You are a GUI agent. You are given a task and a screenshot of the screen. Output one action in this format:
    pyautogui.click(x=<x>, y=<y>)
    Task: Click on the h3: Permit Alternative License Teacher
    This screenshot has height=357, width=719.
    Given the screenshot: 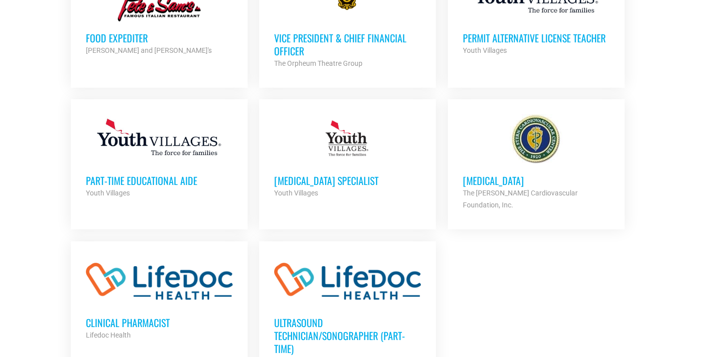 What is the action you would take?
    pyautogui.click(x=536, y=38)
    